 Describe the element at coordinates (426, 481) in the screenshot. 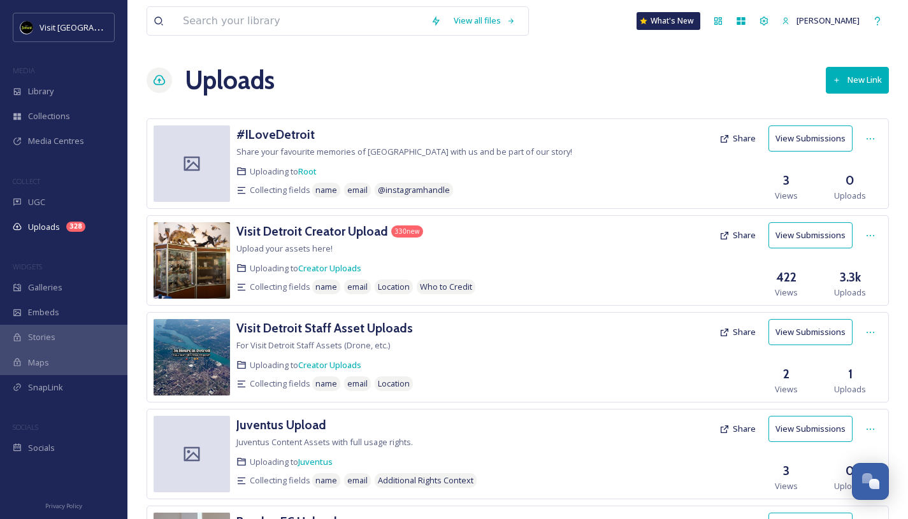

I see `span: Additional Rights Context` at that location.